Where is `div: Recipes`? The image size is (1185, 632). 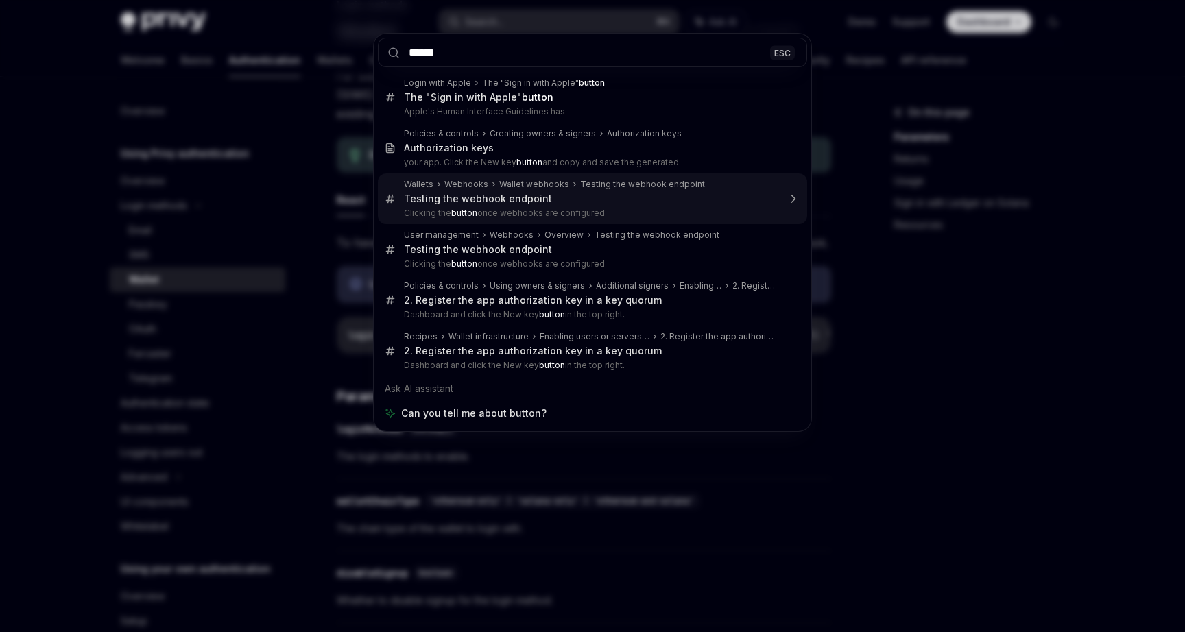
div: Recipes is located at coordinates (420, 337).